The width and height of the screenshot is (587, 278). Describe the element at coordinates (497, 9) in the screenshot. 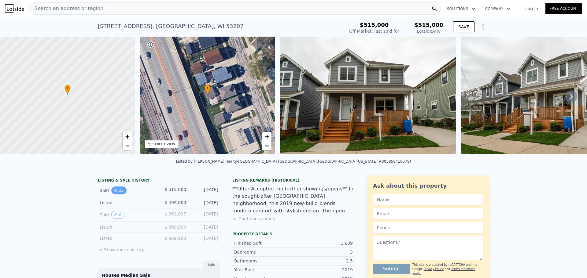

I see `button: Company` at that location.